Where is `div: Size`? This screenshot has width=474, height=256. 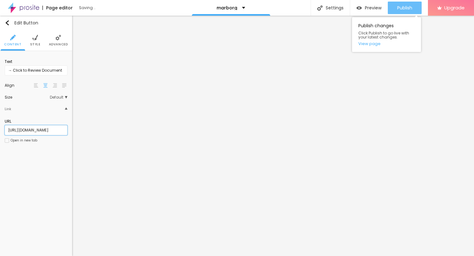 div: Size is located at coordinates (27, 97).